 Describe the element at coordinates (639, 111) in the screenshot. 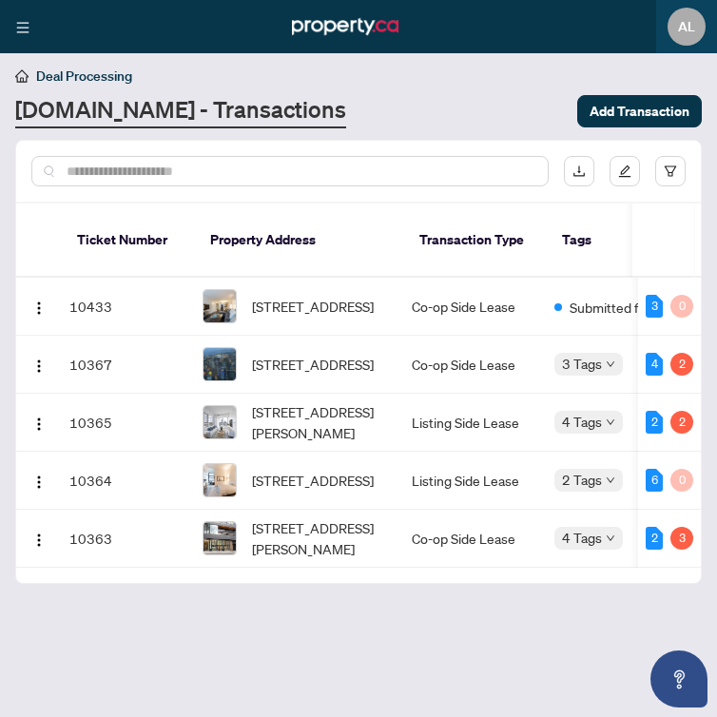

I see `span: Add Transaction` at that location.